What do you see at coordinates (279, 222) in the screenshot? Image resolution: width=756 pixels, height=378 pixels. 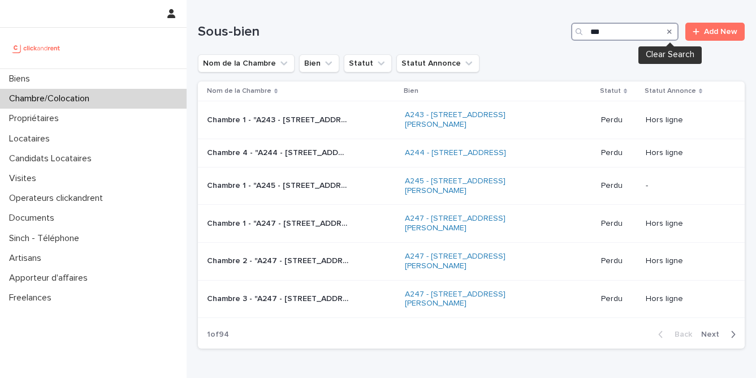 I see `p: Chambre 1 - "A247 - 2 rue Camille Dartois, Créteil 94000"` at bounding box center [279, 222].